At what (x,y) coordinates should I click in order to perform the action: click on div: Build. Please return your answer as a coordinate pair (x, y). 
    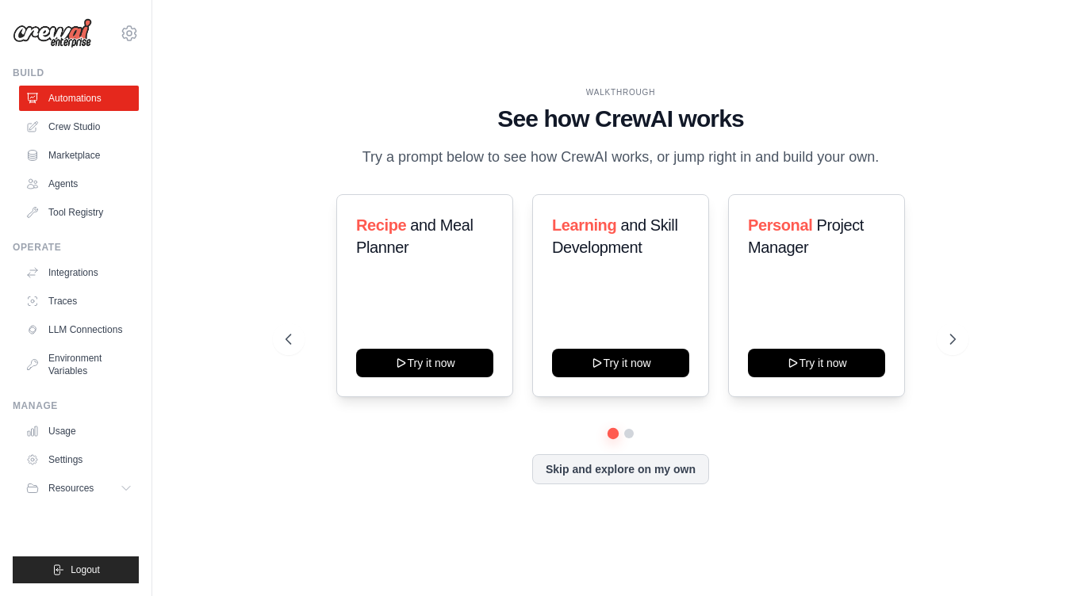
    Looking at the image, I should click on (75, 73).